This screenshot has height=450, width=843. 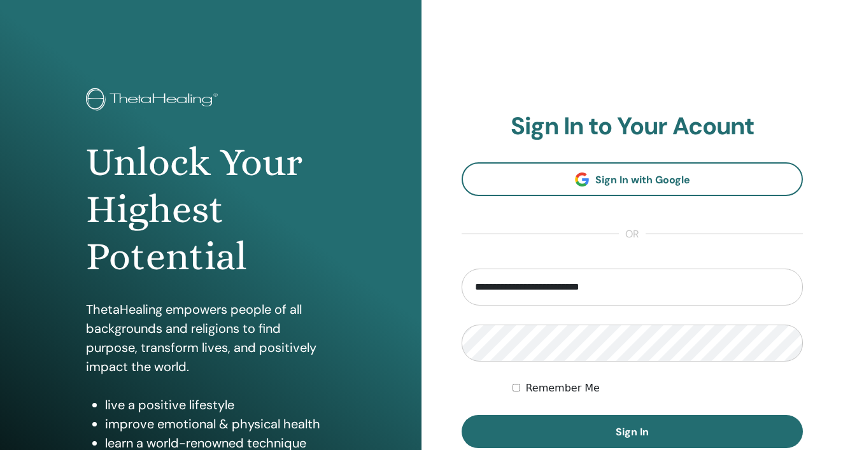 What do you see at coordinates (632, 234) in the screenshot?
I see `span: or` at bounding box center [632, 234].